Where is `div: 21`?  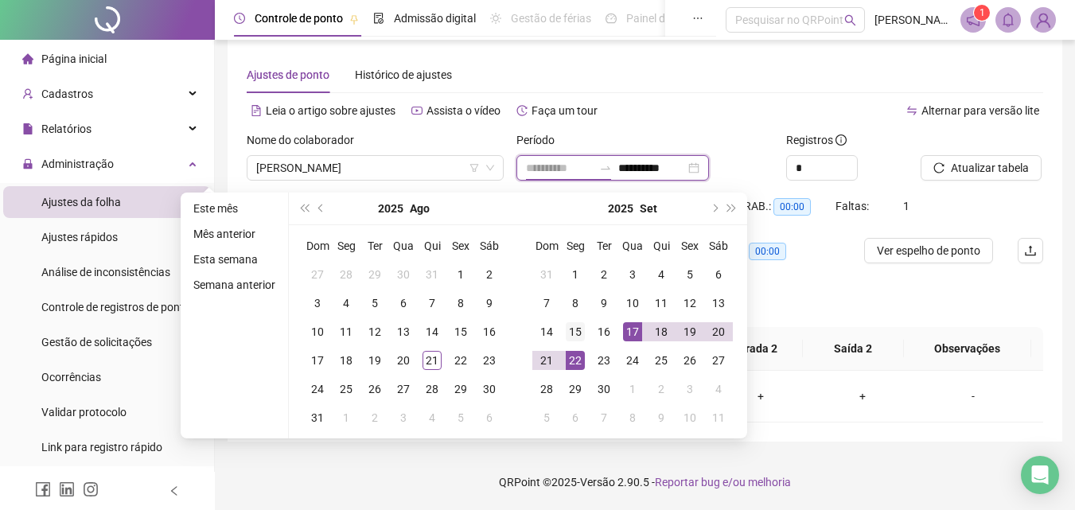
div: 21 is located at coordinates (547, 360).